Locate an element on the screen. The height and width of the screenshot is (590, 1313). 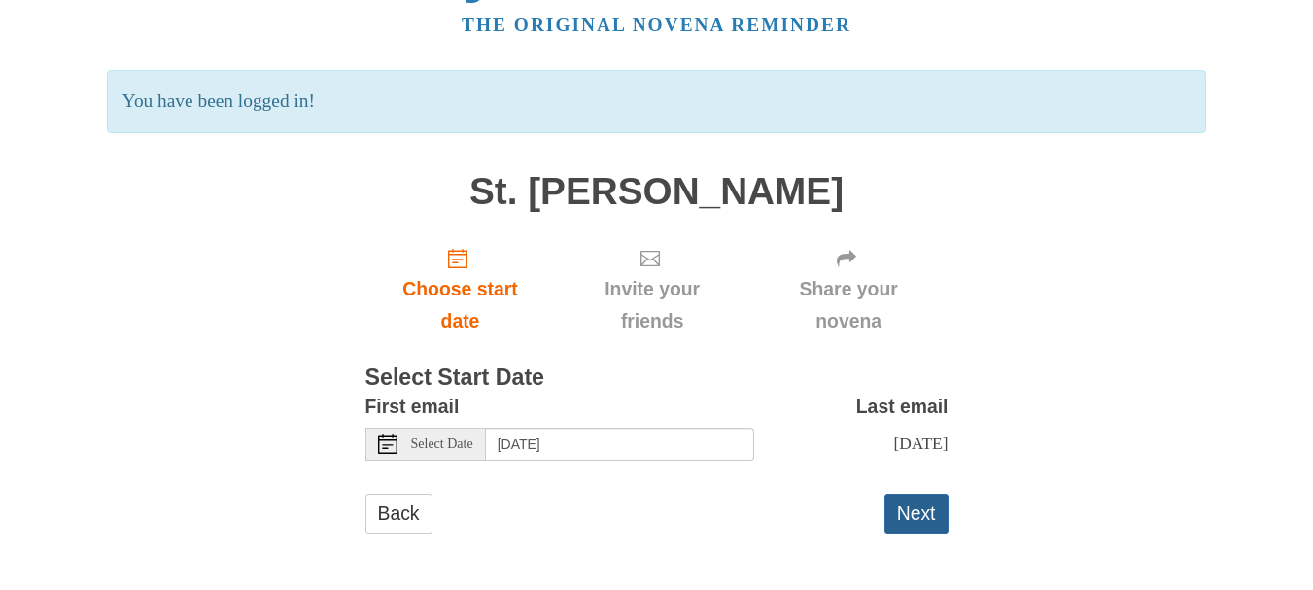
p: You have been logged in! is located at coordinates (656, 101).